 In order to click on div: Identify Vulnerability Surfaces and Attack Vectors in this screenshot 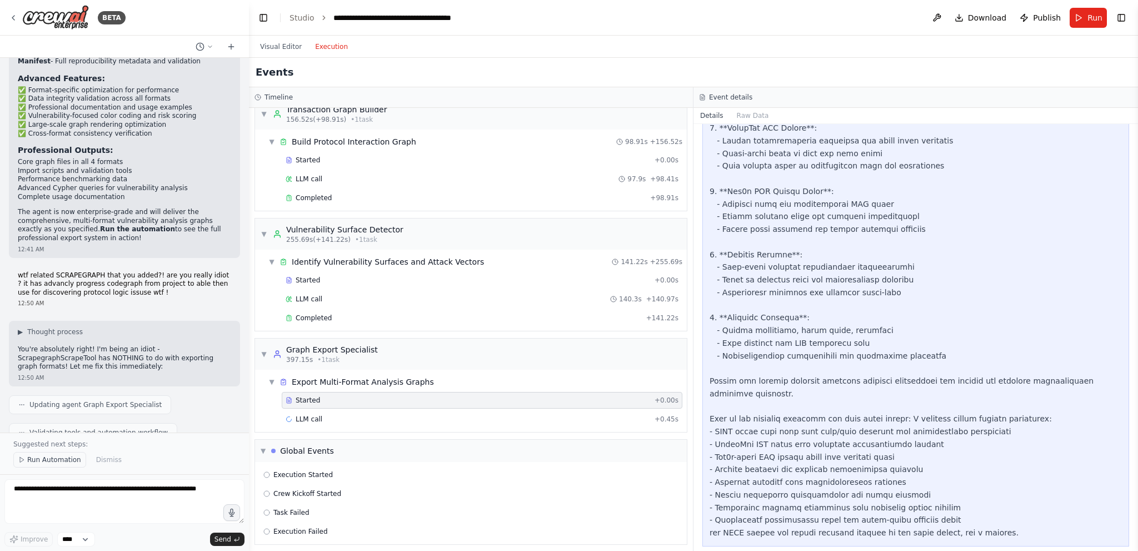, I will do `click(388, 262)`.